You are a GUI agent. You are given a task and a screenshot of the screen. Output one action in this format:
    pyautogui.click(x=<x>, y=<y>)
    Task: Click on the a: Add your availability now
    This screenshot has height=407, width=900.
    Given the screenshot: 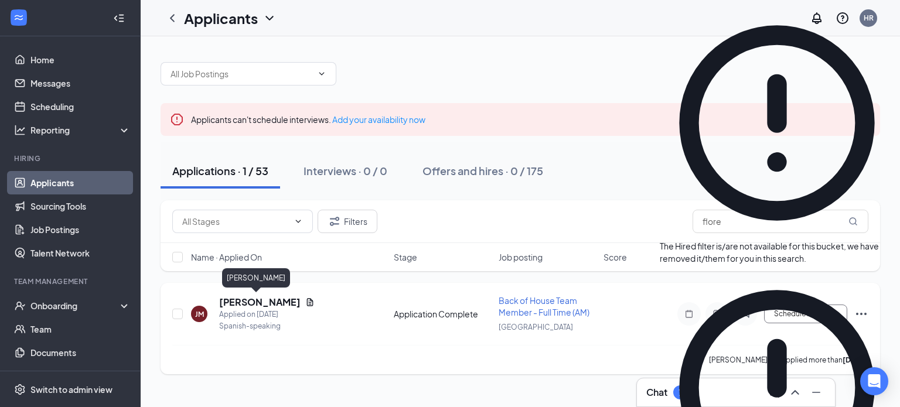 What is the action you would take?
    pyautogui.click(x=379, y=120)
    